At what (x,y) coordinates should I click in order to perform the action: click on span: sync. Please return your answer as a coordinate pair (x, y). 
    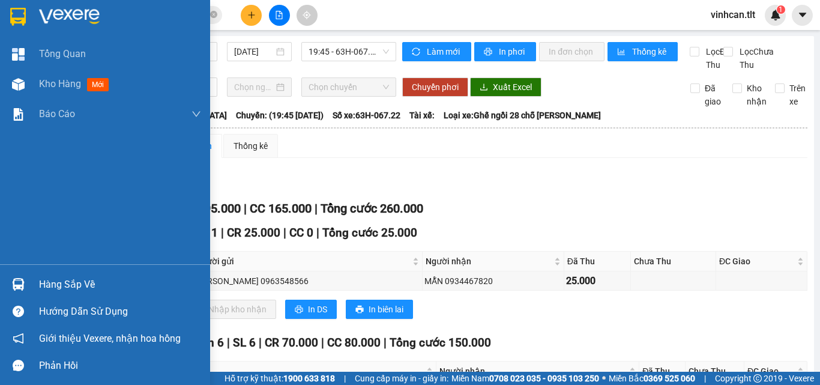
    Looking at the image, I should click on (417, 52).